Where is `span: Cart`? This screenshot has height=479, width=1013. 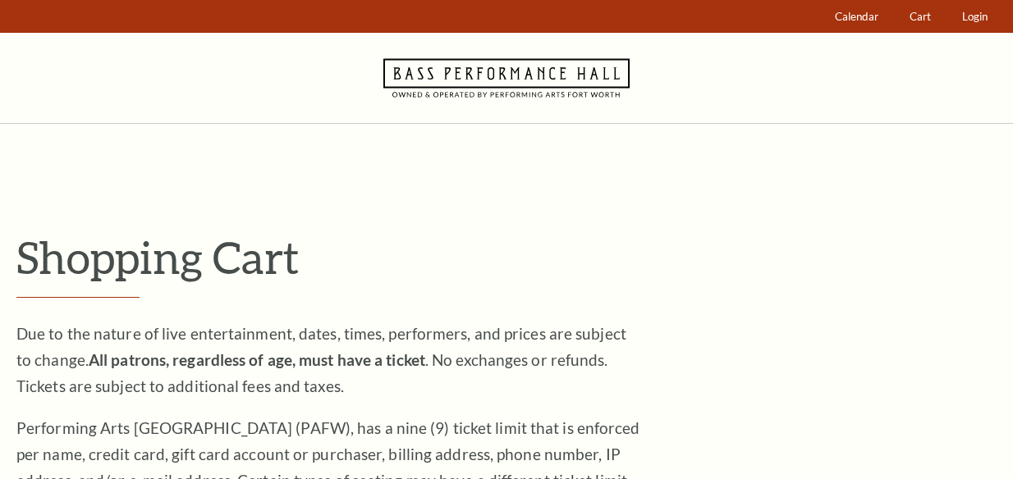 span: Cart is located at coordinates (920, 16).